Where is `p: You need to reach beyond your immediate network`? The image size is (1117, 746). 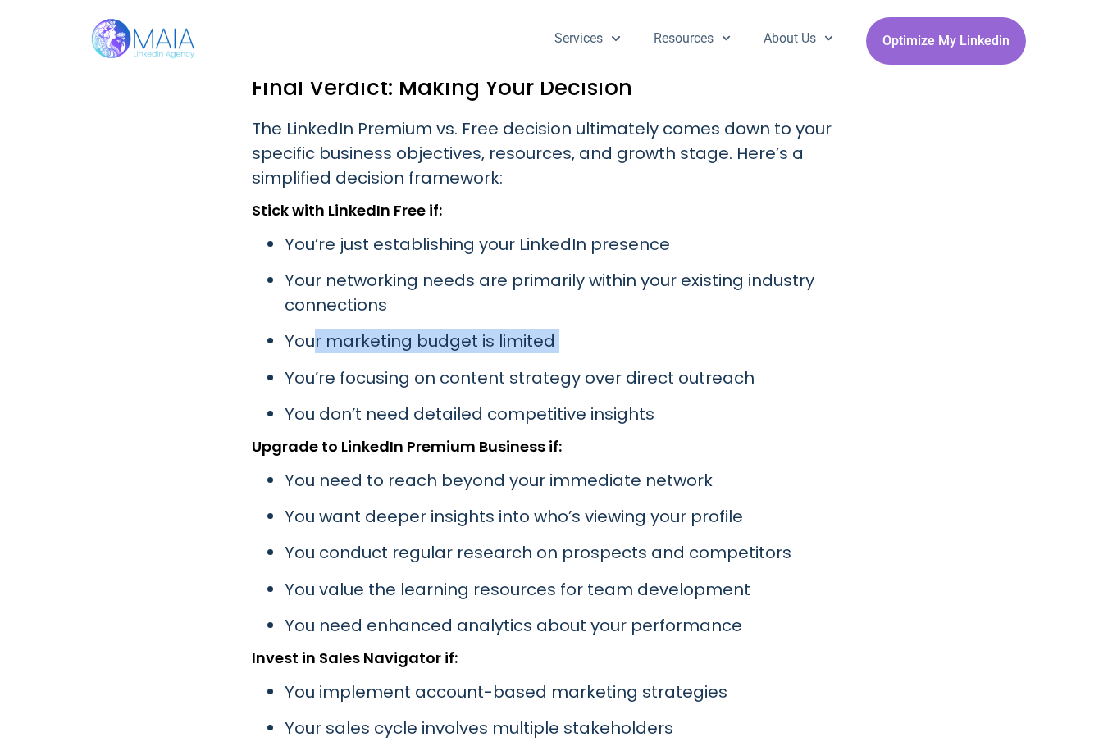
p: You need to reach beyond your immediate network is located at coordinates (575, 480).